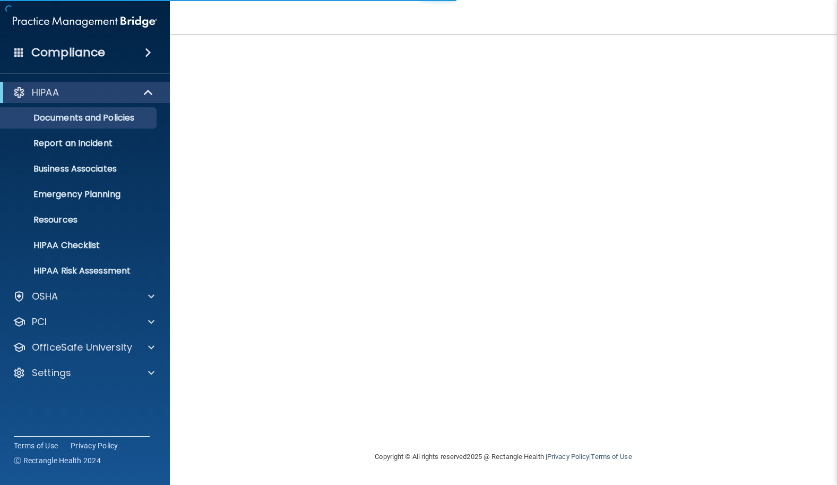 Image resolution: width=837 pixels, height=485 pixels. What do you see at coordinates (79, 118) in the screenshot?
I see `p: Documents and Policies` at bounding box center [79, 118].